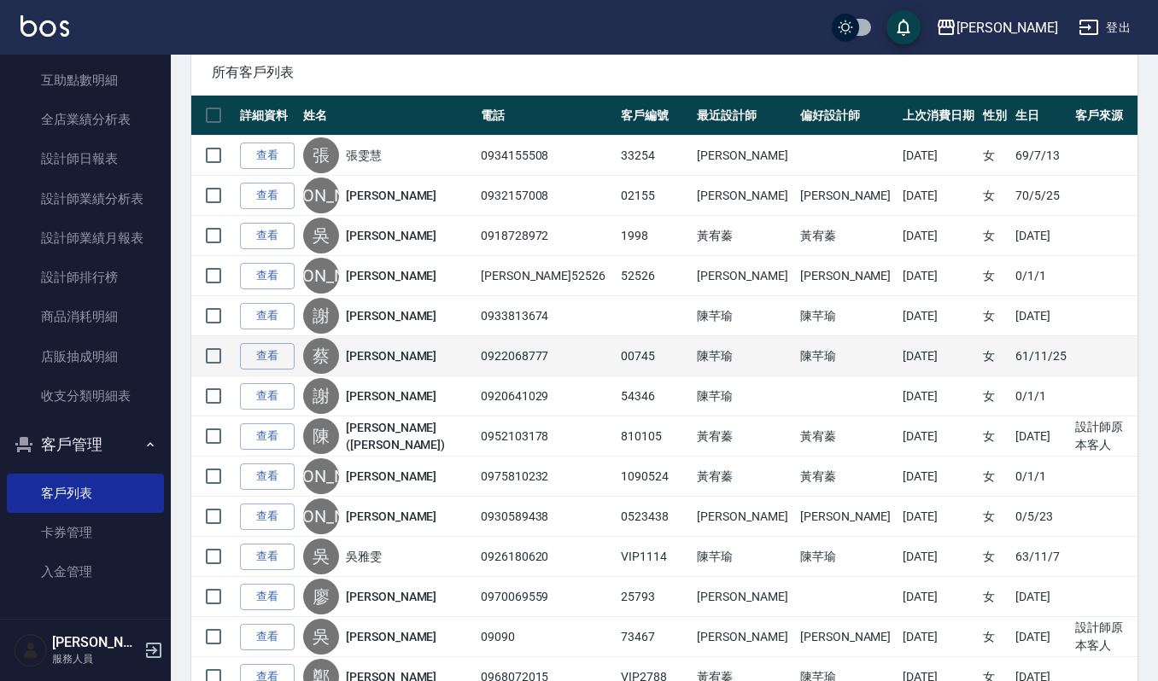  What do you see at coordinates (1104, 115) in the screenshot?
I see `th: 客戶來源` at bounding box center [1104, 115].